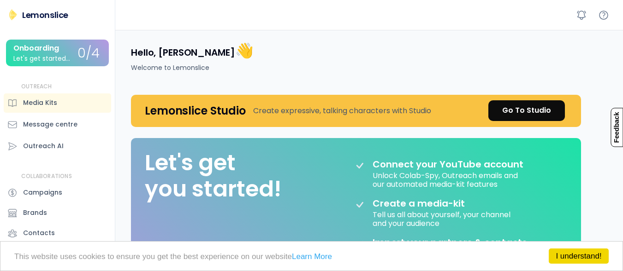 This screenshot has height=271, width=623. What do you see at coordinates (195, 111) in the screenshot?
I see `h4: Lemonslice Studio` at bounding box center [195, 111].